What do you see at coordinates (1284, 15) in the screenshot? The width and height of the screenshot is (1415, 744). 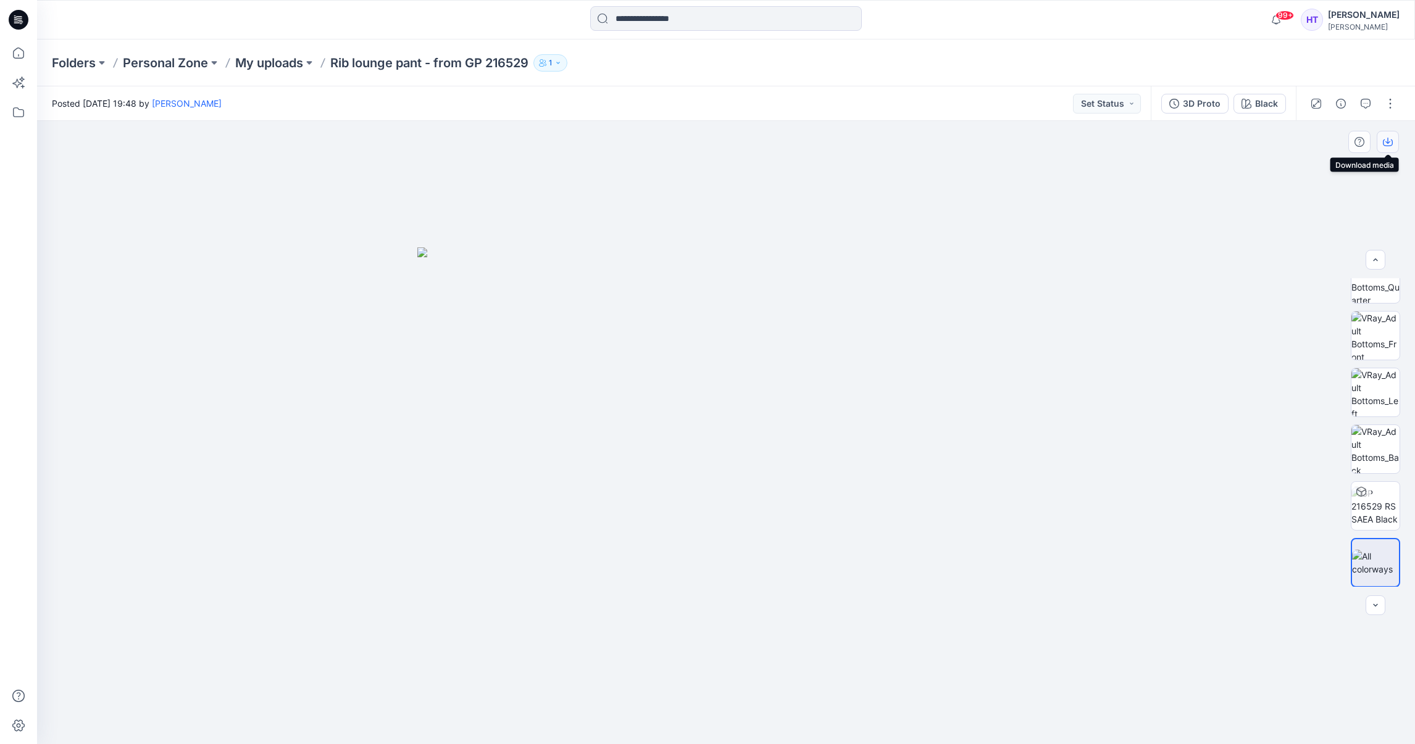 I see `span: 99+` at bounding box center [1284, 15].